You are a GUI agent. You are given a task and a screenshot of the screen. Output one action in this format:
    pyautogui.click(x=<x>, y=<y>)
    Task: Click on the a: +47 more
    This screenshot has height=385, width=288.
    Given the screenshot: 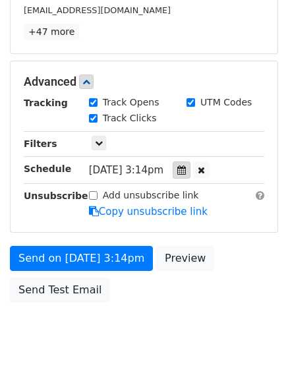 What is the action you would take?
    pyautogui.click(x=51, y=32)
    